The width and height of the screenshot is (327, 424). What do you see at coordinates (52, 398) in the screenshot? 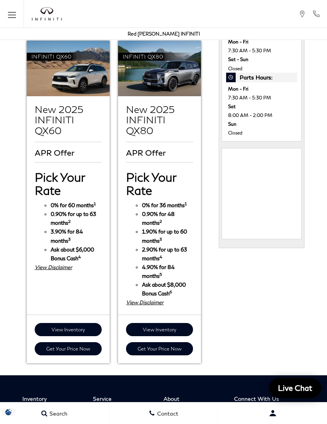
I see `span: Inventory` at bounding box center [52, 398].